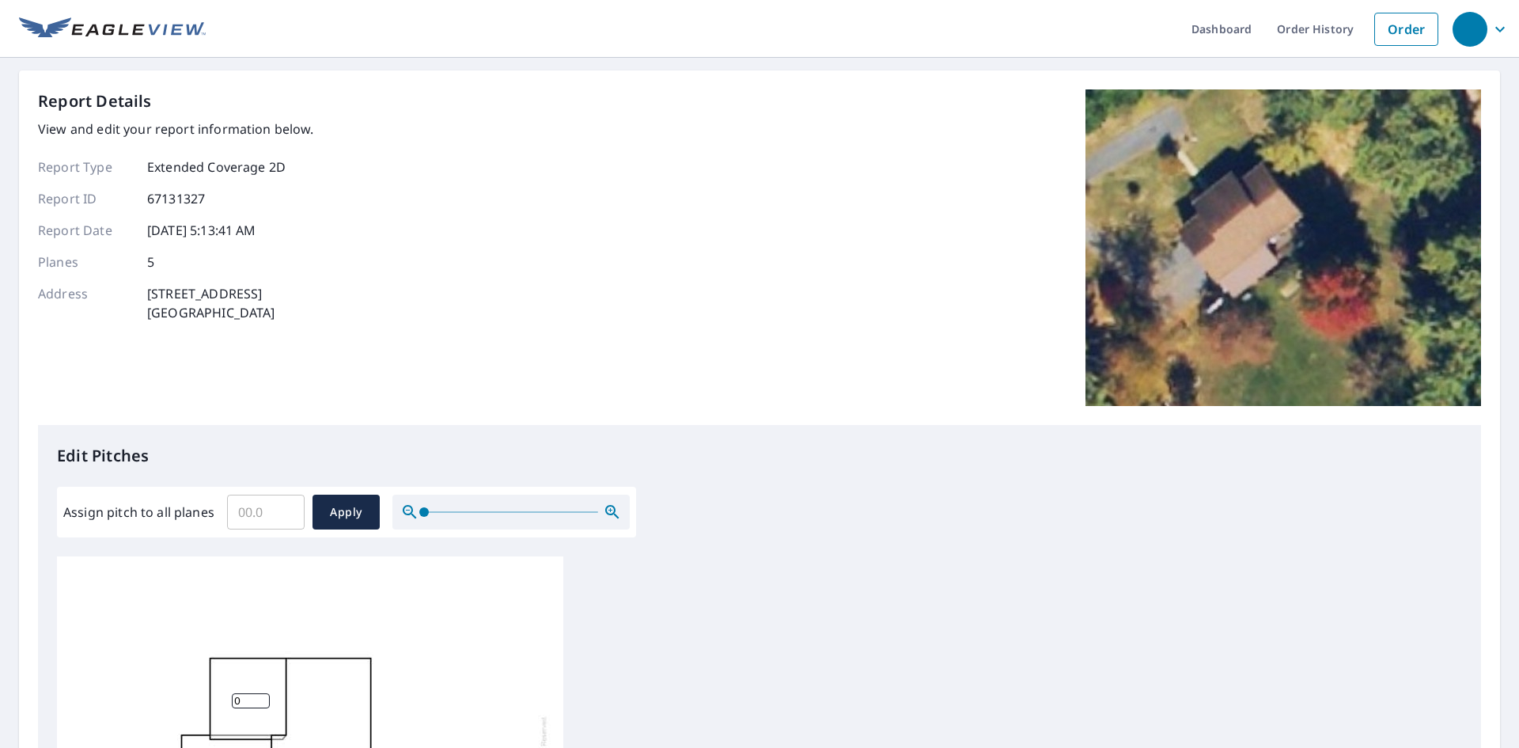 This screenshot has height=748, width=1519. Describe the element at coordinates (85, 230) in the screenshot. I see `p: Report Date` at that location.